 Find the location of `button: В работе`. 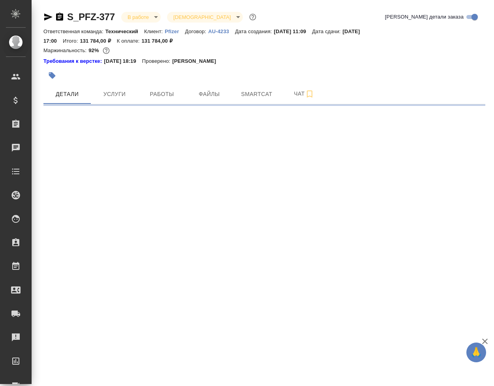

button: В работе is located at coordinates (138, 17).